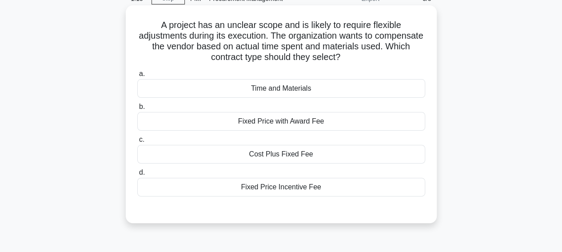 This screenshot has height=252, width=562. Describe the element at coordinates (142, 106) in the screenshot. I see `span: b.` at that location.